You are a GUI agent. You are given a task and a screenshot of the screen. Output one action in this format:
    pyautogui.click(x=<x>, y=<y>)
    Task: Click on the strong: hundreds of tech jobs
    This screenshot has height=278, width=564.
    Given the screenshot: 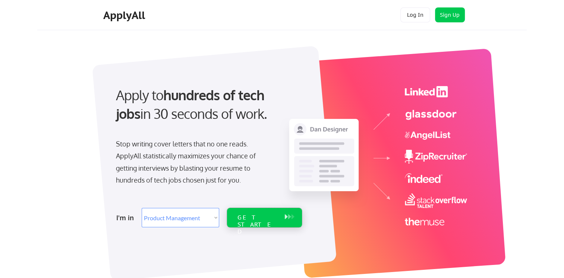 What is the action you would take?
    pyautogui.click(x=192, y=104)
    